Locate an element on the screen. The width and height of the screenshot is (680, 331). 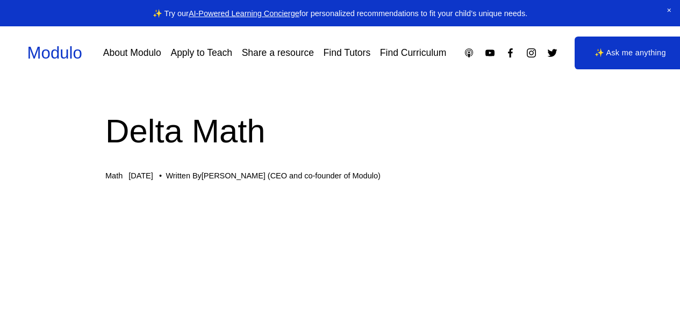
a: About Modulo is located at coordinates (132, 53).